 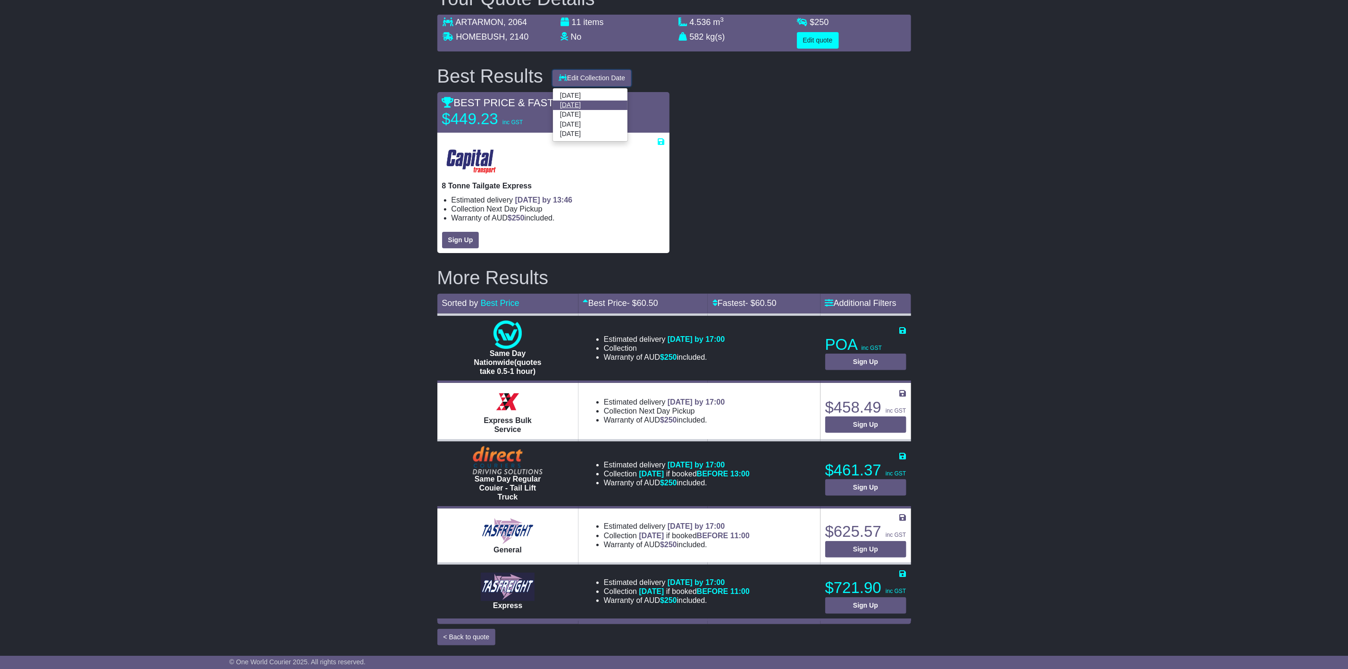 What do you see at coordinates (481, 37) in the screenshot?
I see `span: HOMEBUSH` at bounding box center [481, 37].